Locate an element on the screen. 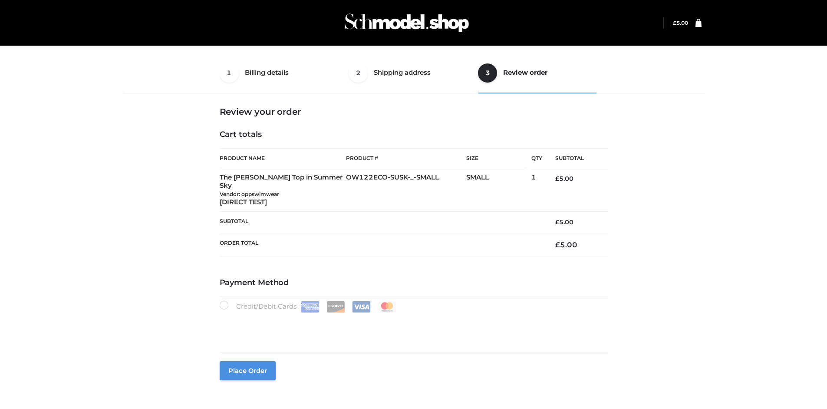 The image size is (827, 409). td: 1 is located at coordinates (537, 190).